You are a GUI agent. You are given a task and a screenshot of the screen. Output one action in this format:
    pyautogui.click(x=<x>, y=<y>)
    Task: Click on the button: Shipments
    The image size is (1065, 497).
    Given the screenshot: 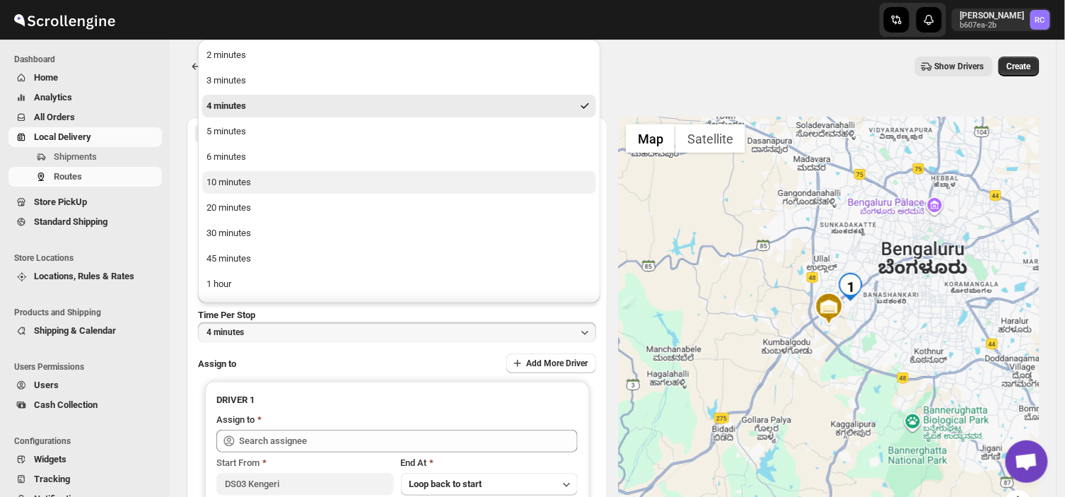 What is the action you would take?
    pyautogui.click(x=85, y=157)
    